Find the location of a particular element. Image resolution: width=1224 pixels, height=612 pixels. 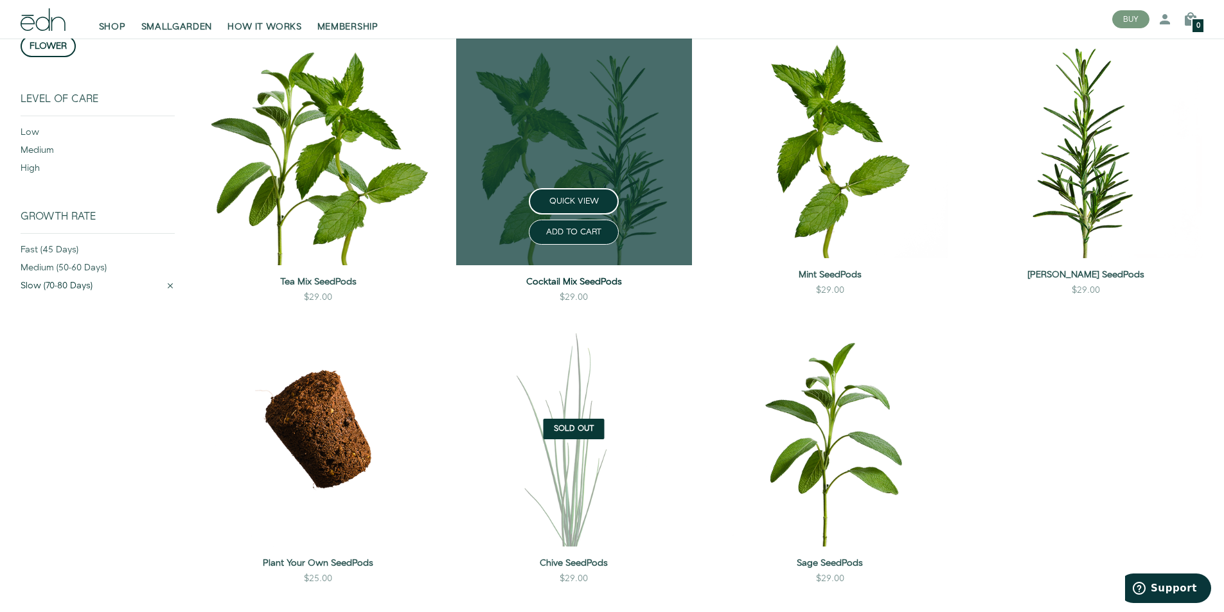

img: Mint SeedPods is located at coordinates (830, 140).